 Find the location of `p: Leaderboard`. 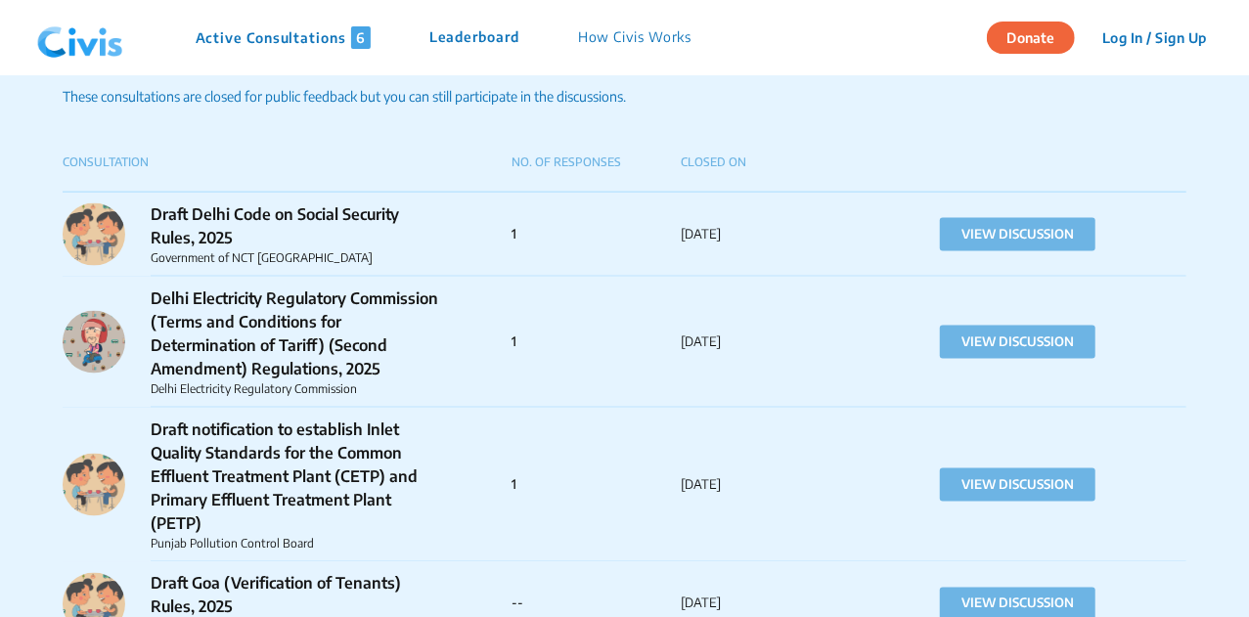

p: Leaderboard is located at coordinates (474, 37).